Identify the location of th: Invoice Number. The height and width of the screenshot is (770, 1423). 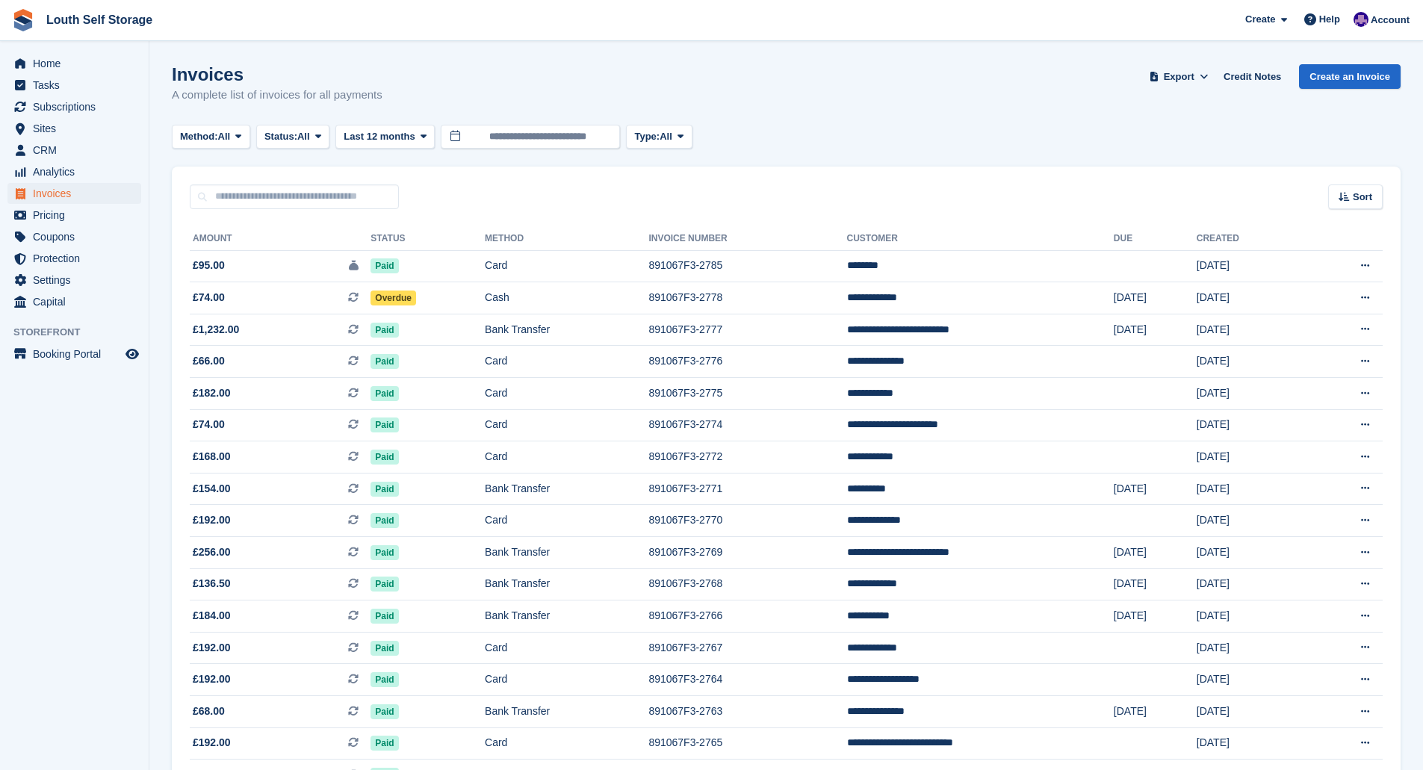
(747, 239).